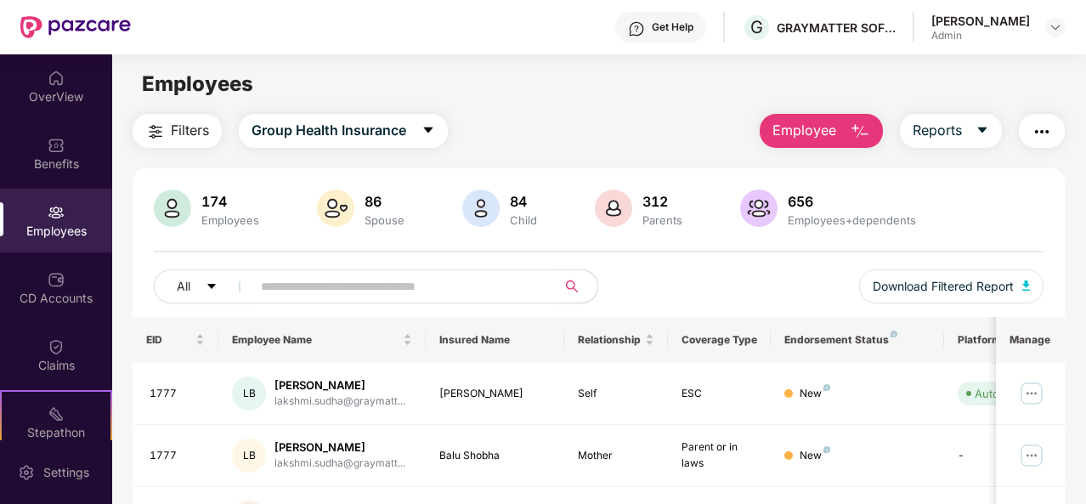 This screenshot has width=1086, height=504. Describe the element at coordinates (56, 280) in the screenshot. I see `img: svg+xml;base64,PHN2ZyBpZD0iQ0RfQWNjb3VudHMiIGRhdGEtbmFtZT0iQ0QgQWNjb3VudHMiIHhtbG5zPSJodHRwOi8vd3...` at that location.